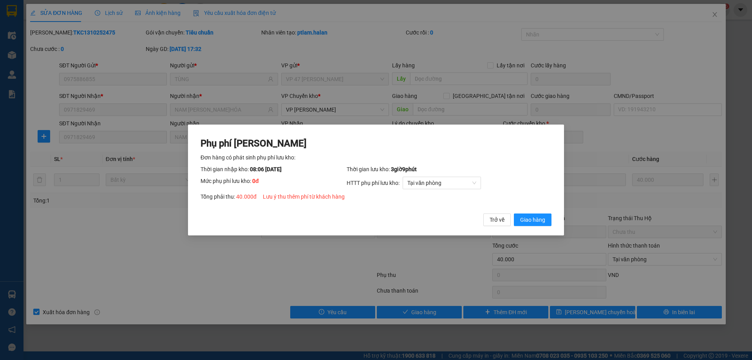 This screenshot has height=360, width=752. What do you see at coordinates (497, 220) in the screenshot?
I see `button: Trở về` at bounding box center [497, 220].